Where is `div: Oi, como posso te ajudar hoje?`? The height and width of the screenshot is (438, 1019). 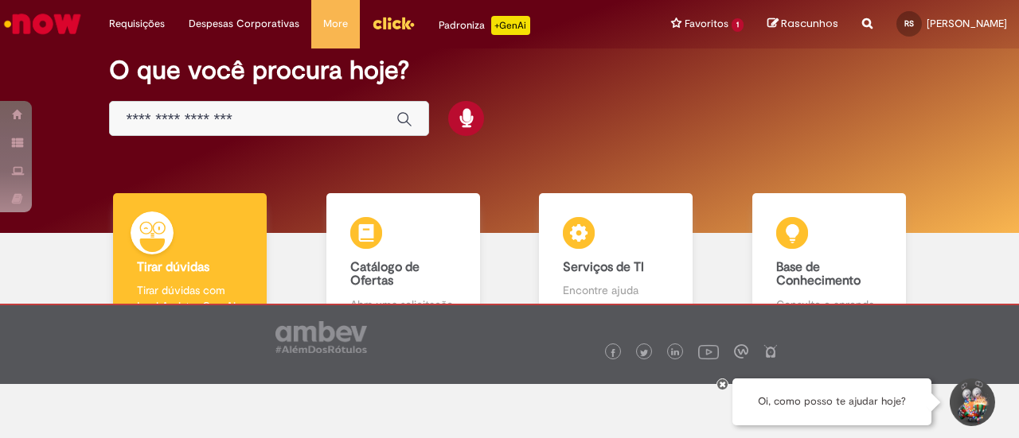 div: Oi, como posso te ajudar hoje? is located at coordinates (832, 402).